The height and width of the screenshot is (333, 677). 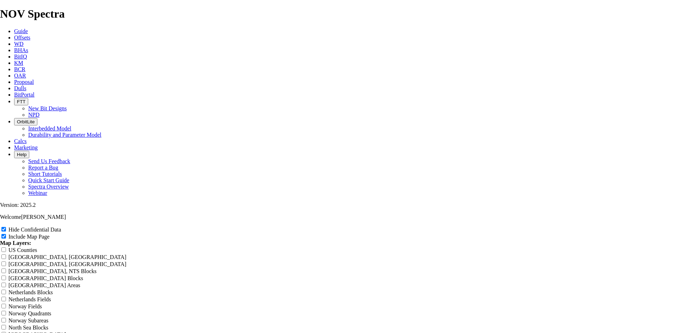 I want to click on a: KM, so click(x=19, y=63).